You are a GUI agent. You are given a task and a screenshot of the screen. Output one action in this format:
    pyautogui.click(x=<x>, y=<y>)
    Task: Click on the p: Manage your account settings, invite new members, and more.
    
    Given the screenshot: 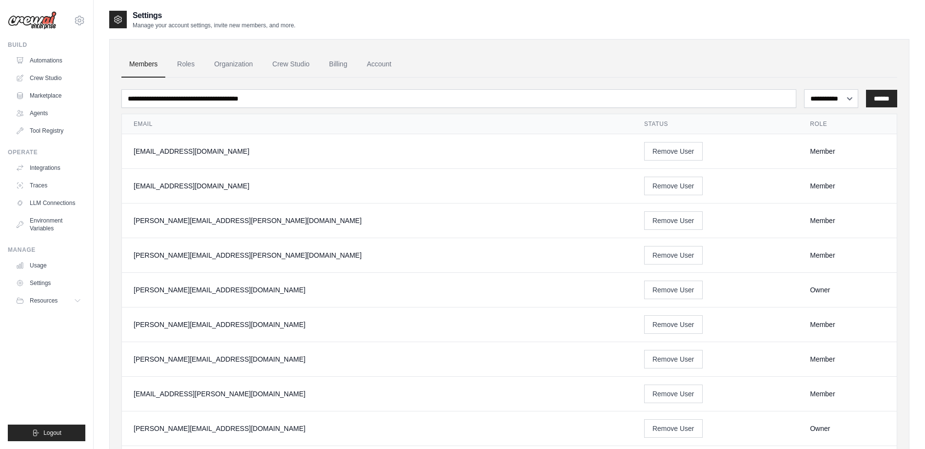 What is the action you would take?
    pyautogui.click(x=214, y=25)
    